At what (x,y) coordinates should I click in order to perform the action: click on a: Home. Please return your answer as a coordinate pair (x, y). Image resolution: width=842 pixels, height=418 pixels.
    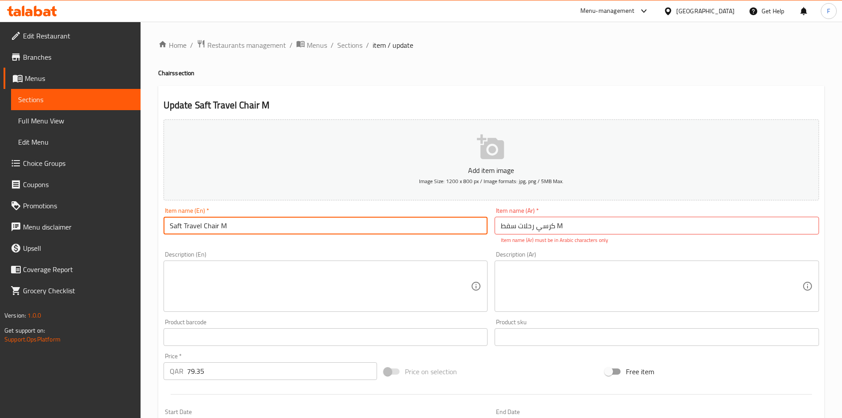
    Looking at the image, I should click on (172, 45).